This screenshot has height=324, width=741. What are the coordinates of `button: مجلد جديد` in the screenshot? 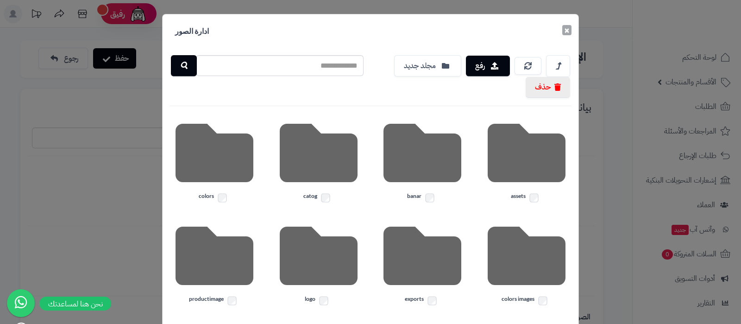 It's located at (427, 66).